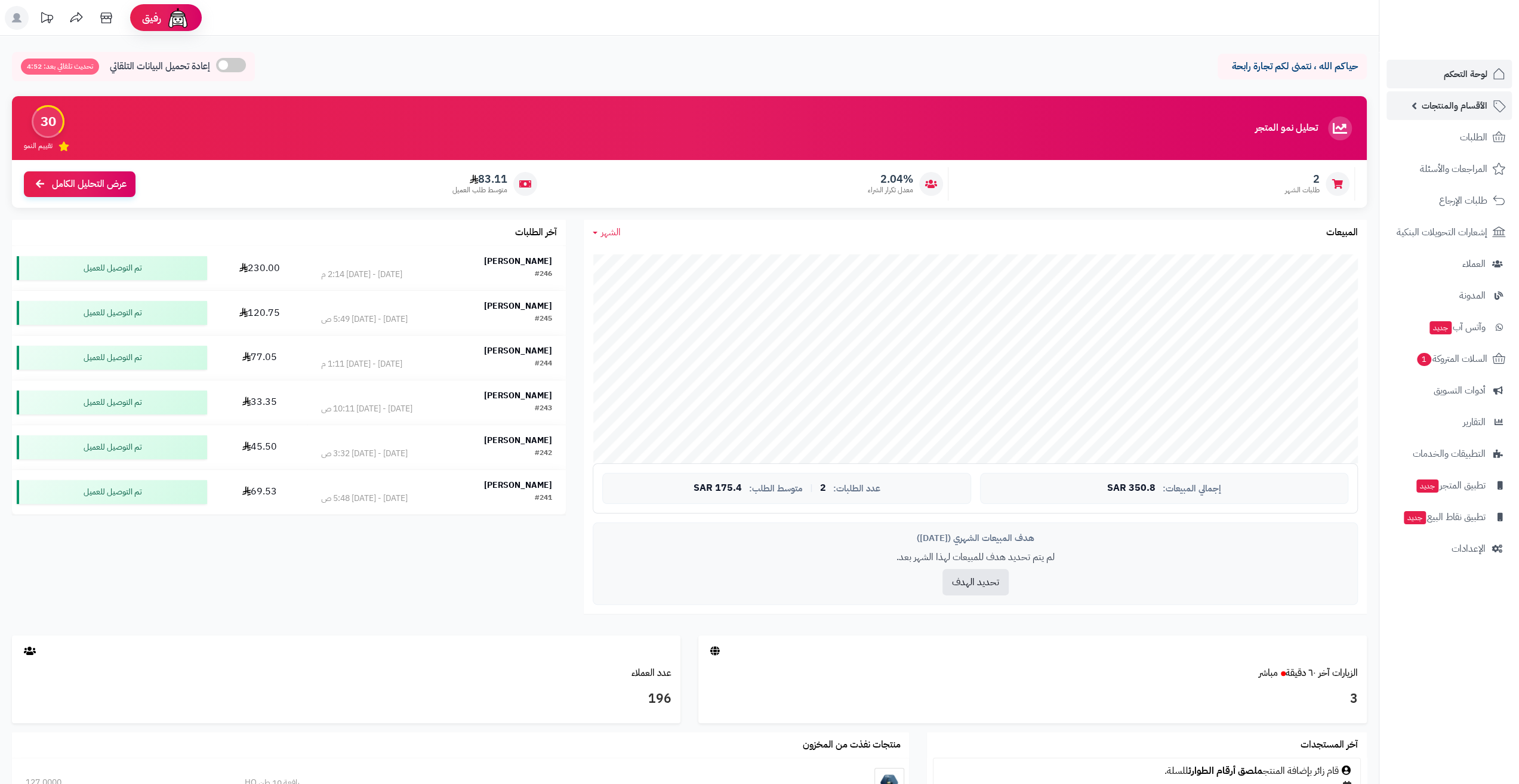  Describe the element at coordinates (543, 319) in the screenshot. I see `div: #245` at that location.